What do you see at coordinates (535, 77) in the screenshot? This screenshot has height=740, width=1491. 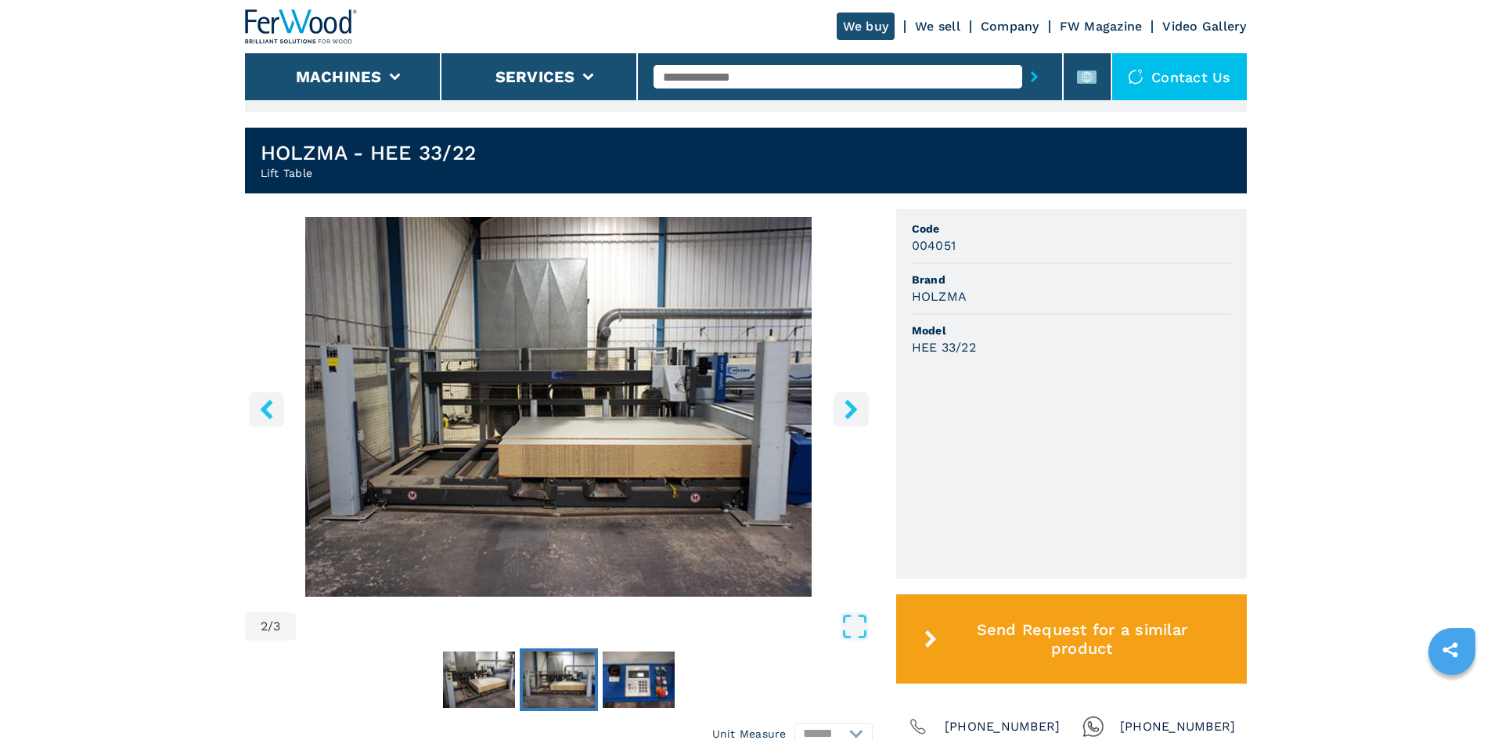 I see `button: Services` at bounding box center [535, 77].